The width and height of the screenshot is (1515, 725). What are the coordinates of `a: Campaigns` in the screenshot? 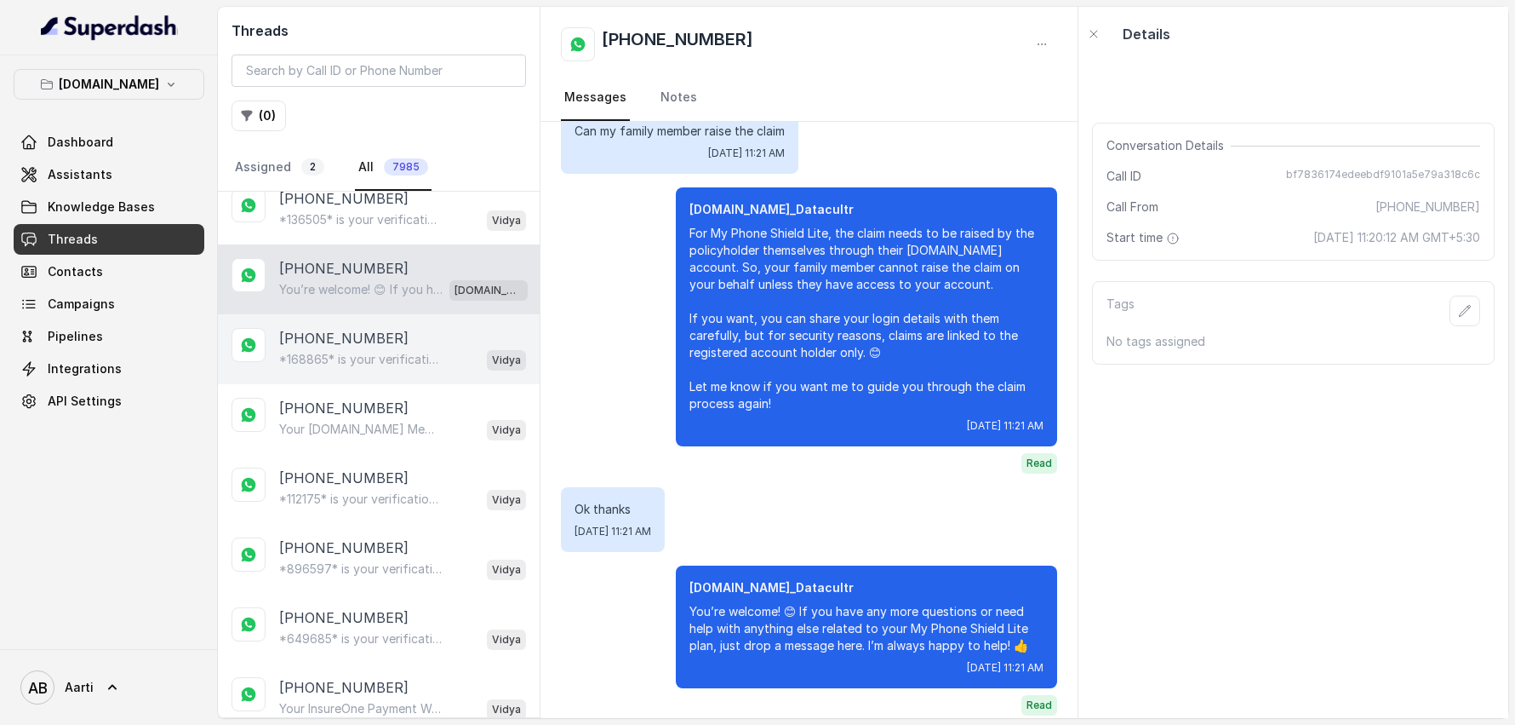 It's located at (109, 304).